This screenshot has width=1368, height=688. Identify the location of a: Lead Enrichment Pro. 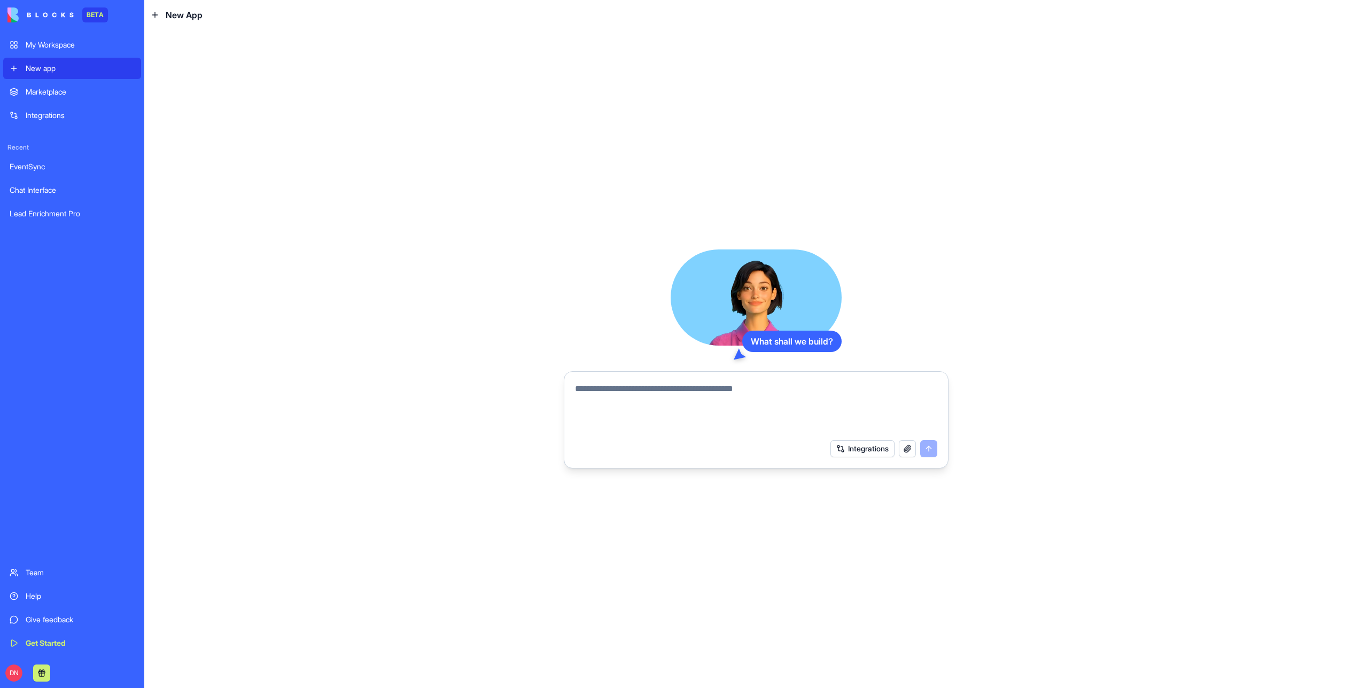
(72, 214).